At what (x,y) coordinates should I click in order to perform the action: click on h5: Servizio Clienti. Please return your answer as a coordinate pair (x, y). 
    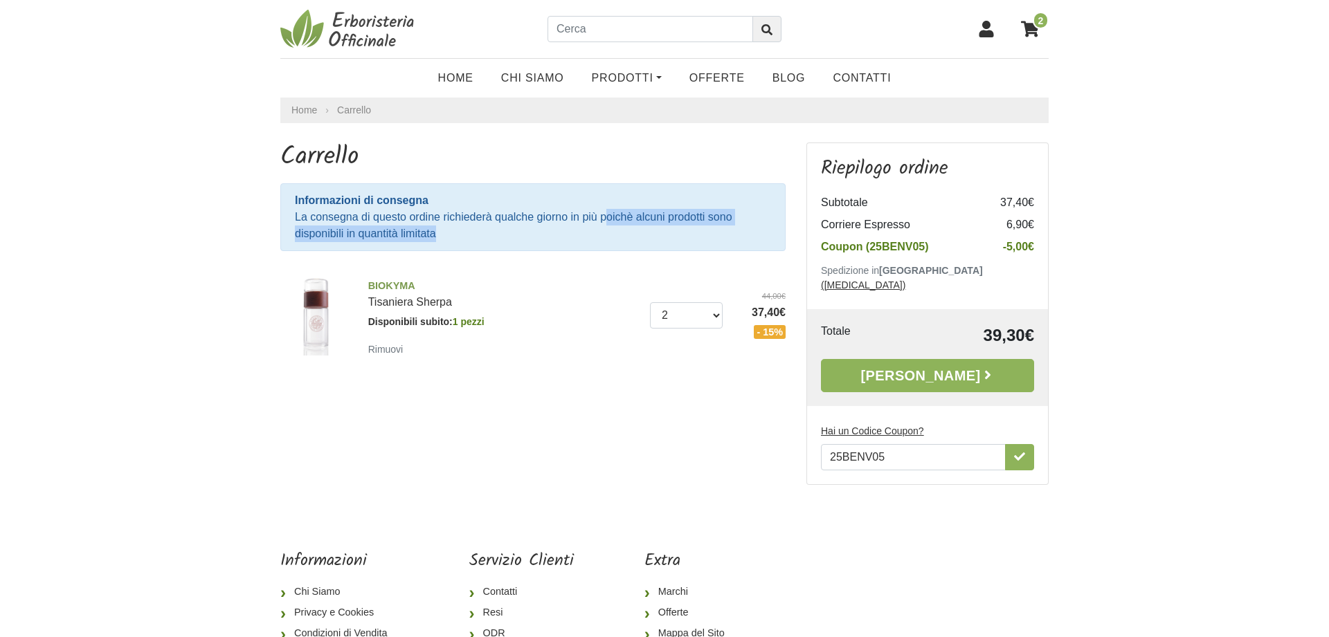
    Looking at the image, I should click on (521, 561).